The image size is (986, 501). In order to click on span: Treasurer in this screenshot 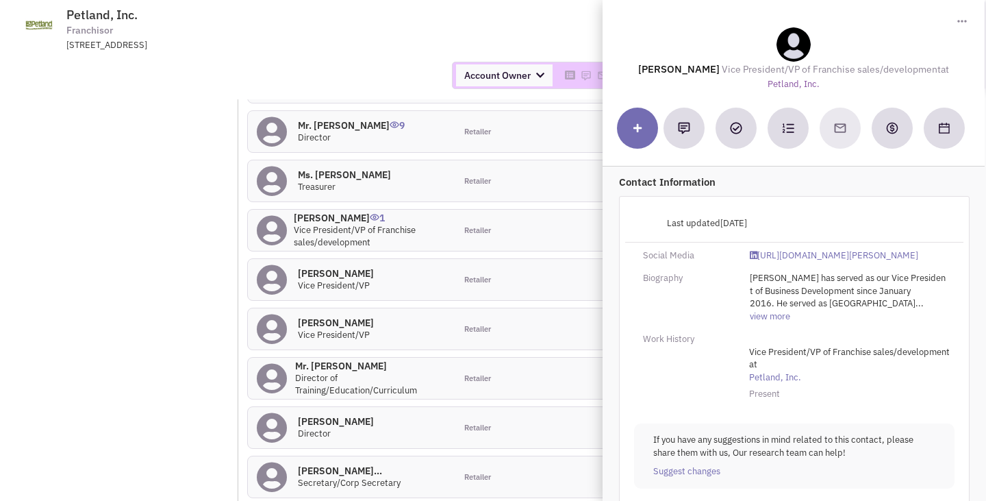, I will do `click(316, 186)`.